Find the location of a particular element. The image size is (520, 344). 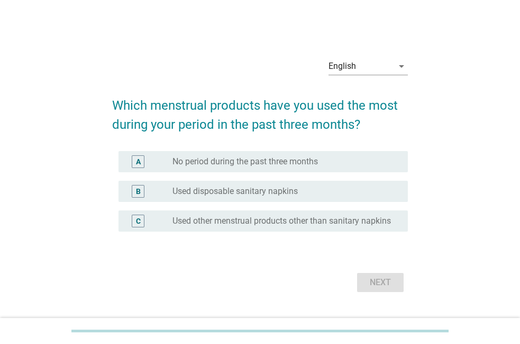

label: Used disposable sanitary napkins is located at coordinates (235, 191).